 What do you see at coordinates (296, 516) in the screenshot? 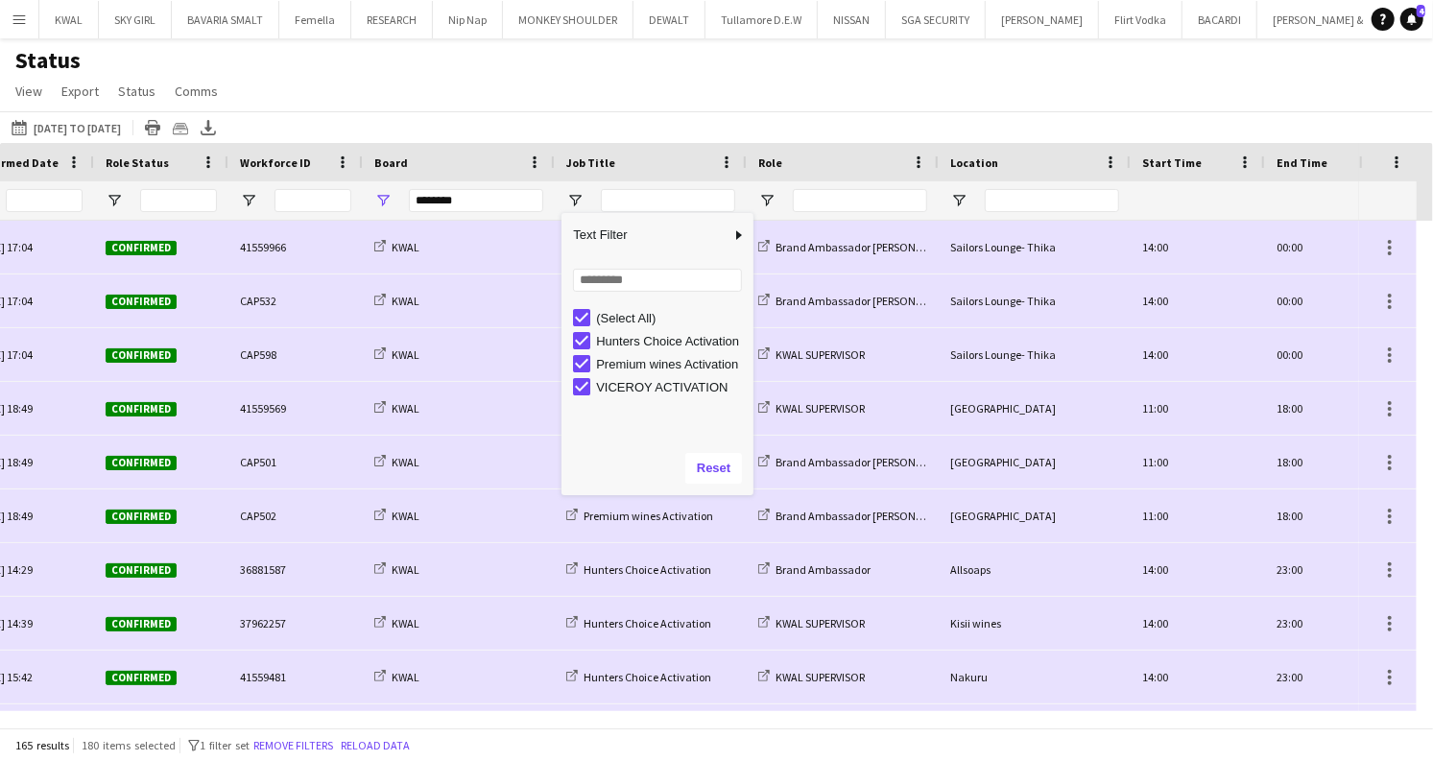
I see `div: CAP502` at bounding box center [296, 516].